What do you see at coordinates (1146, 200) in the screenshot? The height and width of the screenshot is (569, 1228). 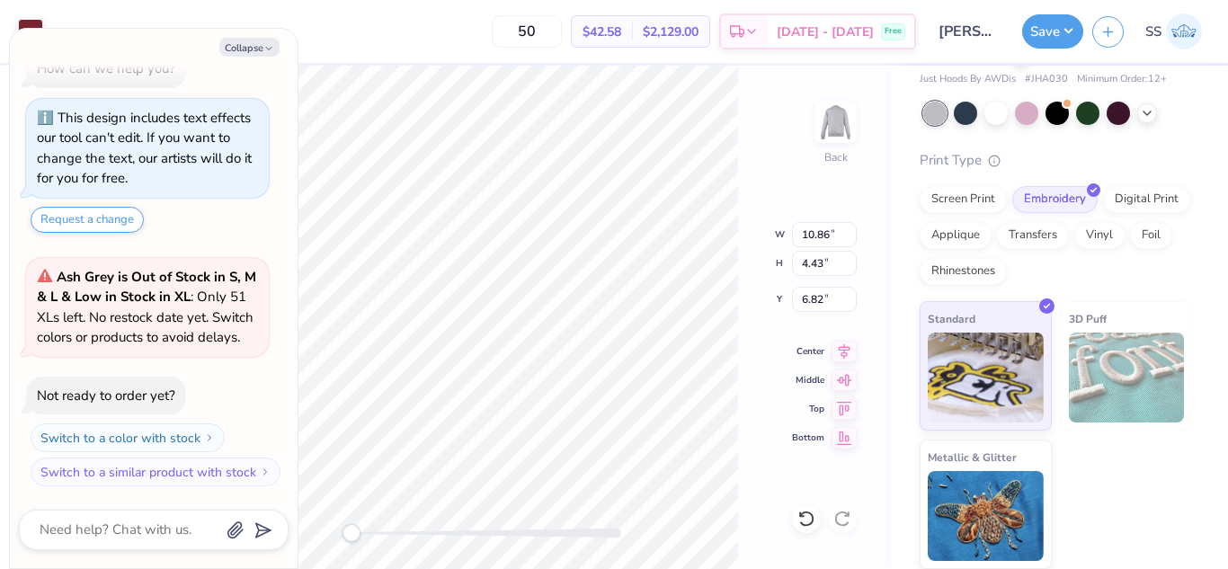 I see `div: Digital Print` at bounding box center [1146, 200].